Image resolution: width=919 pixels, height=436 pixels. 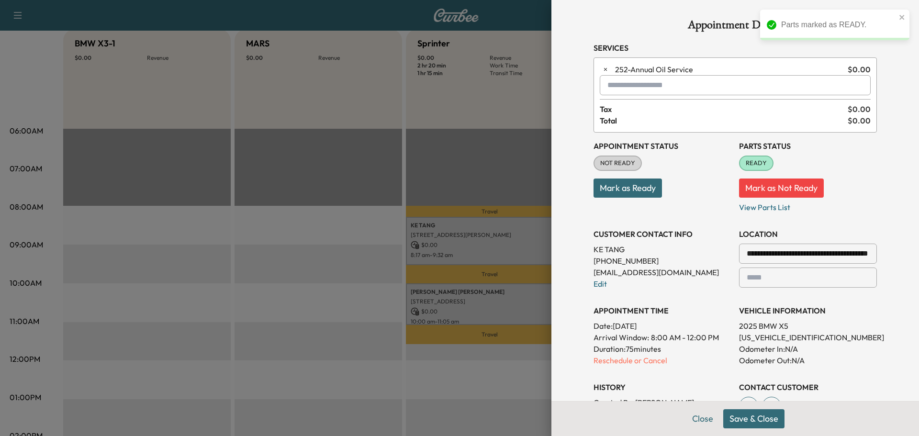 What do you see at coordinates (808, 361) in the screenshot?
I see `p: Odometer Out: N/A` at bounding box center [808, 361].